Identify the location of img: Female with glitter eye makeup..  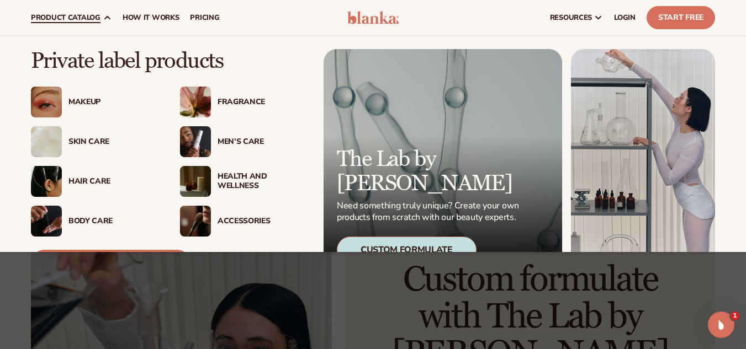
(46, 102).